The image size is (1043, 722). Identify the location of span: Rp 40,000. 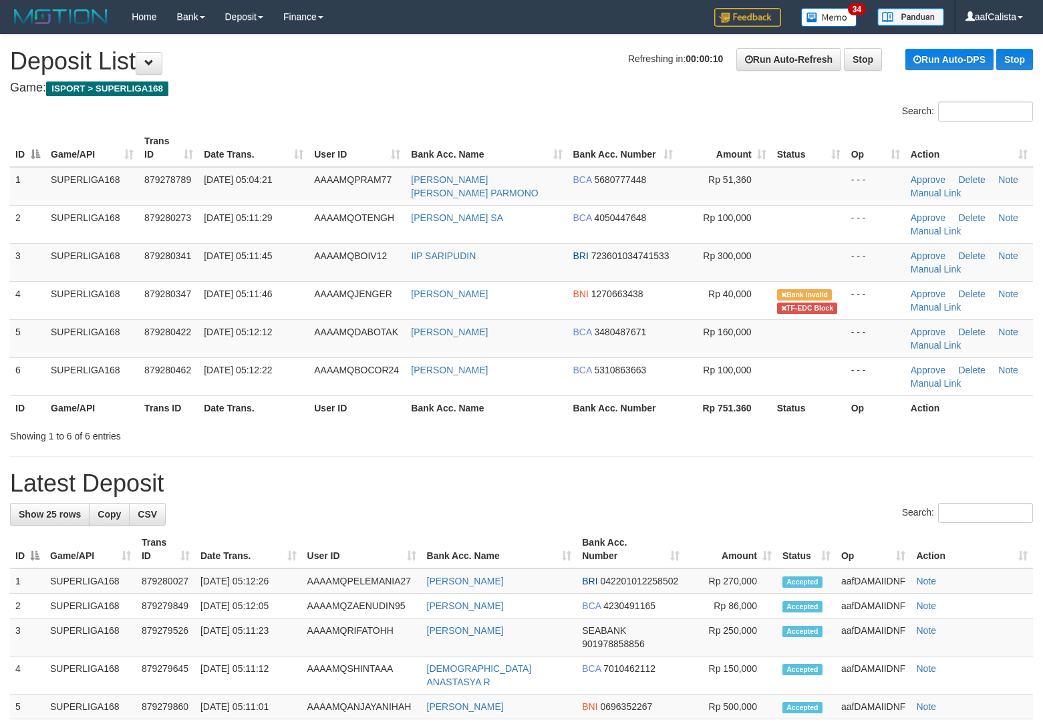
(729, 294).